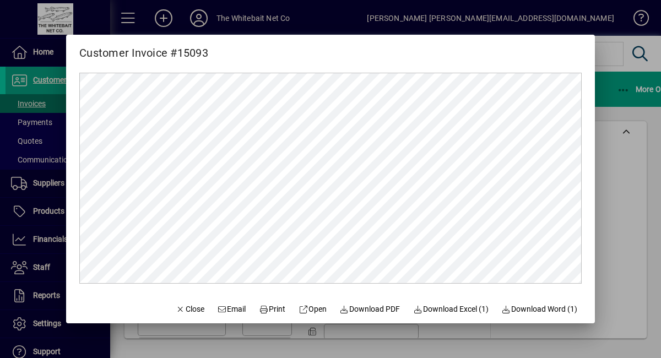 Image resolution: width=661 pixels, height=358 pixels. I want to click on span: Download Excel (1), so click(450, 309).